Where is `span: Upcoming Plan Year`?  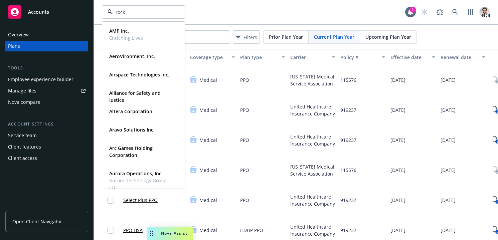
span: Upcoming Plan Year is located at coordinates (388, 37).